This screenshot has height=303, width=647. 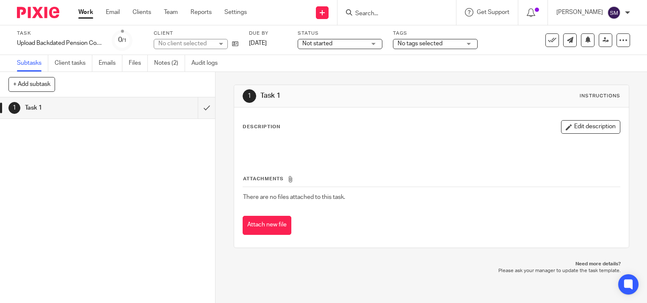 I want to click on button: Edit description, so click(x=590, y=127).